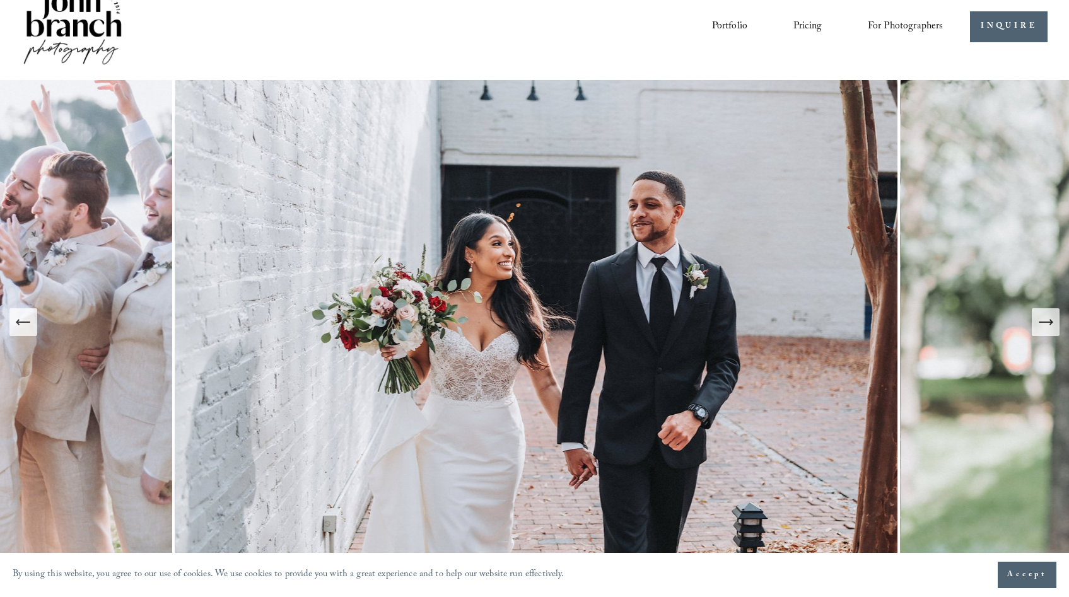 This screenshot has height=597, width=1069. What do you see at coordinates (905, 26) in the screenshot?
I see `span: For Photographers` at bounding box center [905, 26].